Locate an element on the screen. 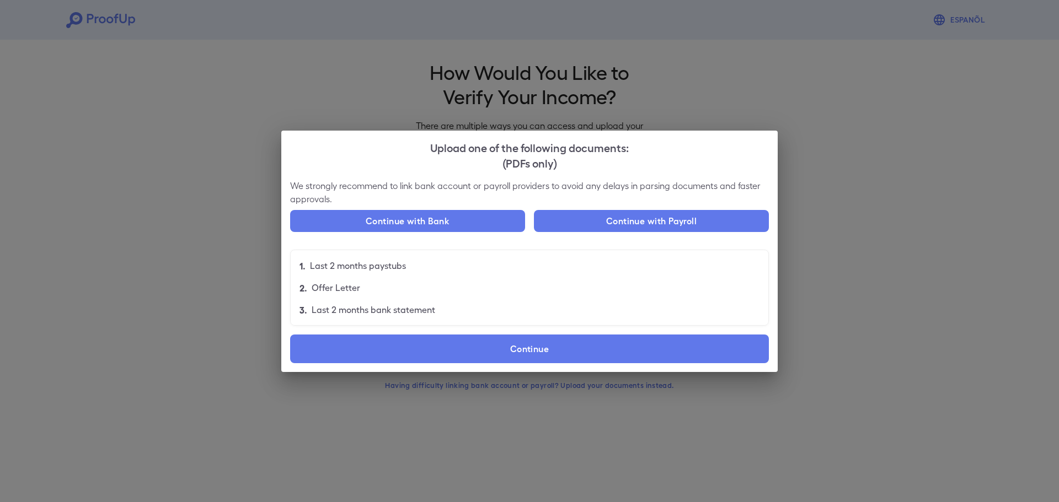 The height and width of the screenshot is (502, 1059). label: Continue is located at coordinates (529, 349).